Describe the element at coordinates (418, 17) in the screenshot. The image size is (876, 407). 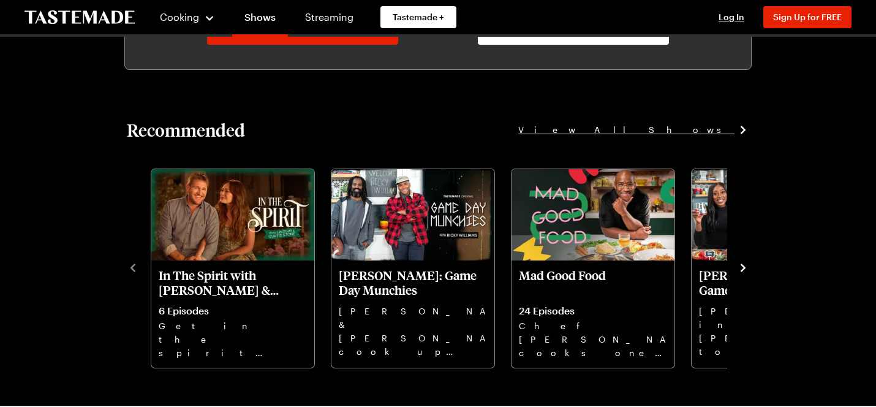
I see `a: Tastemade +` at that location.